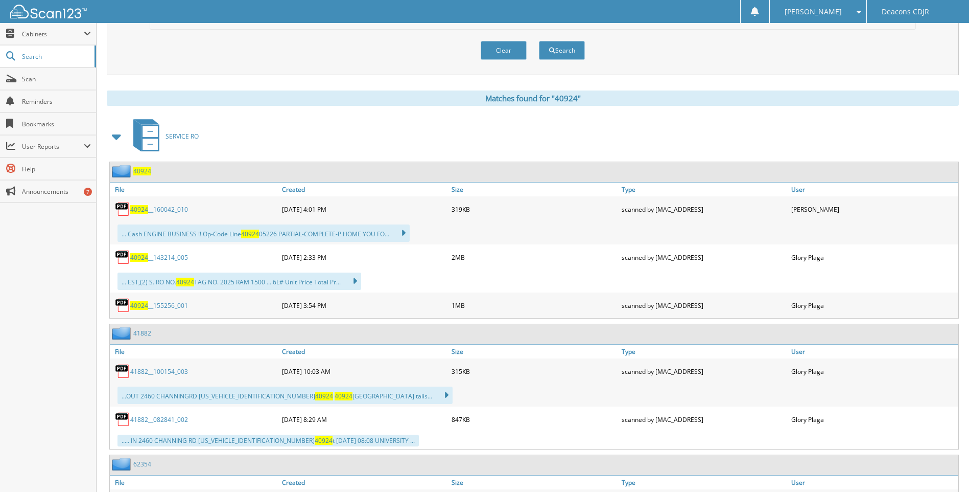 This screenshot has height=492, width=969. Describe the element at coordinates (163, 136) in the screenshot. I see `a: SERVICE RO` at that location.